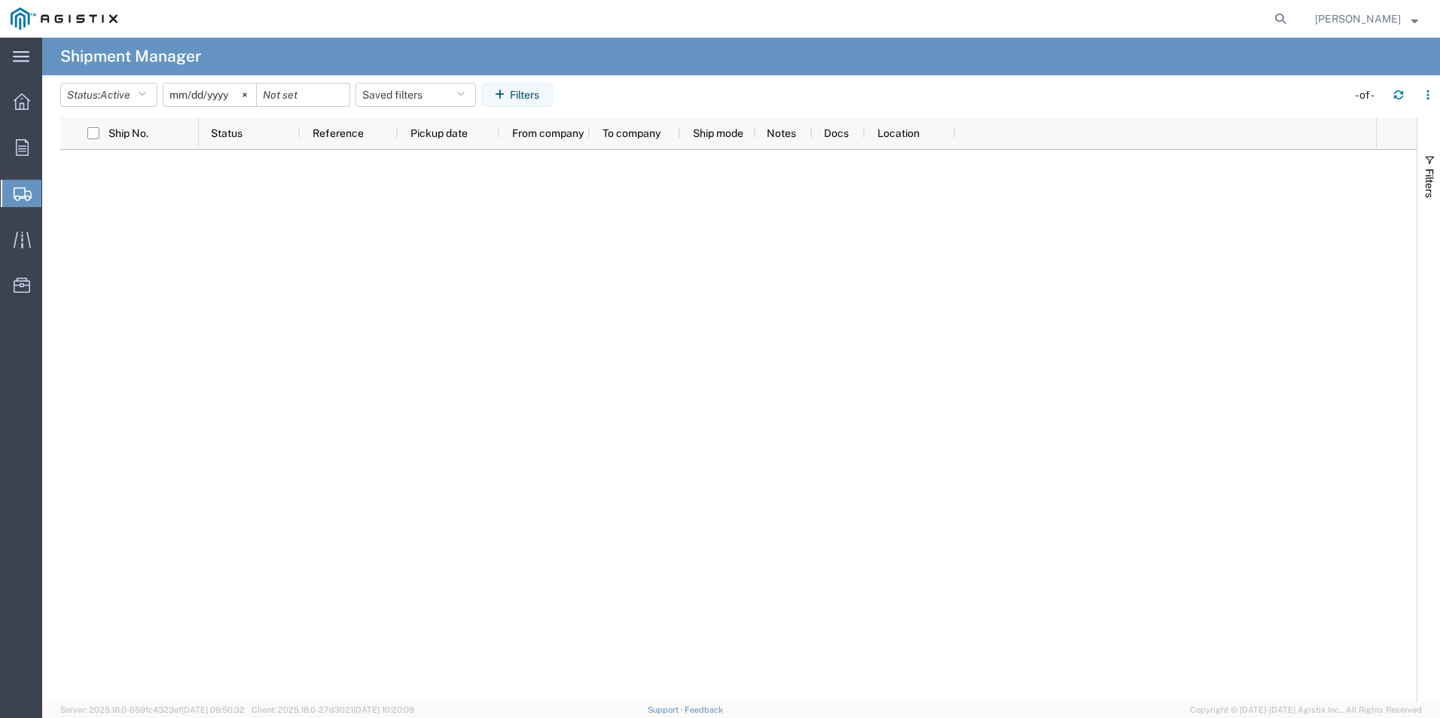 The image size is (1440, 718). Describe the element at coordinates (128, 133) in the screenshot. I see `span: Ship No.` at that location.